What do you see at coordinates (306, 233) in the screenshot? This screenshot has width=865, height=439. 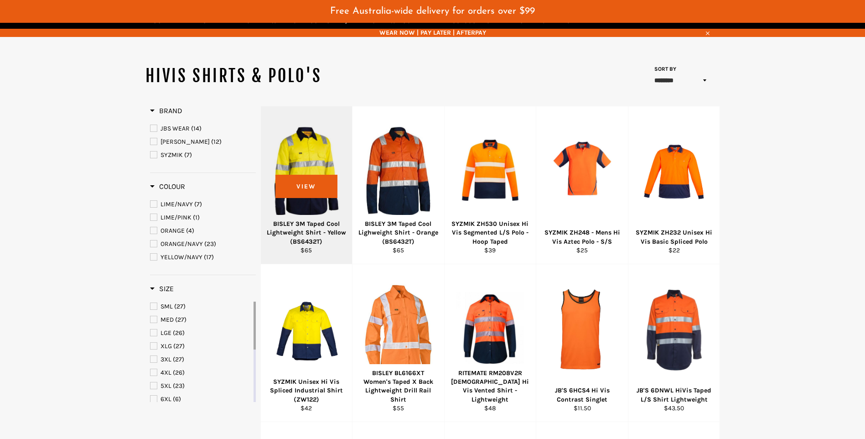 I see `div: BISLEY 3M Taped Cool Lightweight Shirt - Yellow (BS6432T)` at bounding box center [306, 233].